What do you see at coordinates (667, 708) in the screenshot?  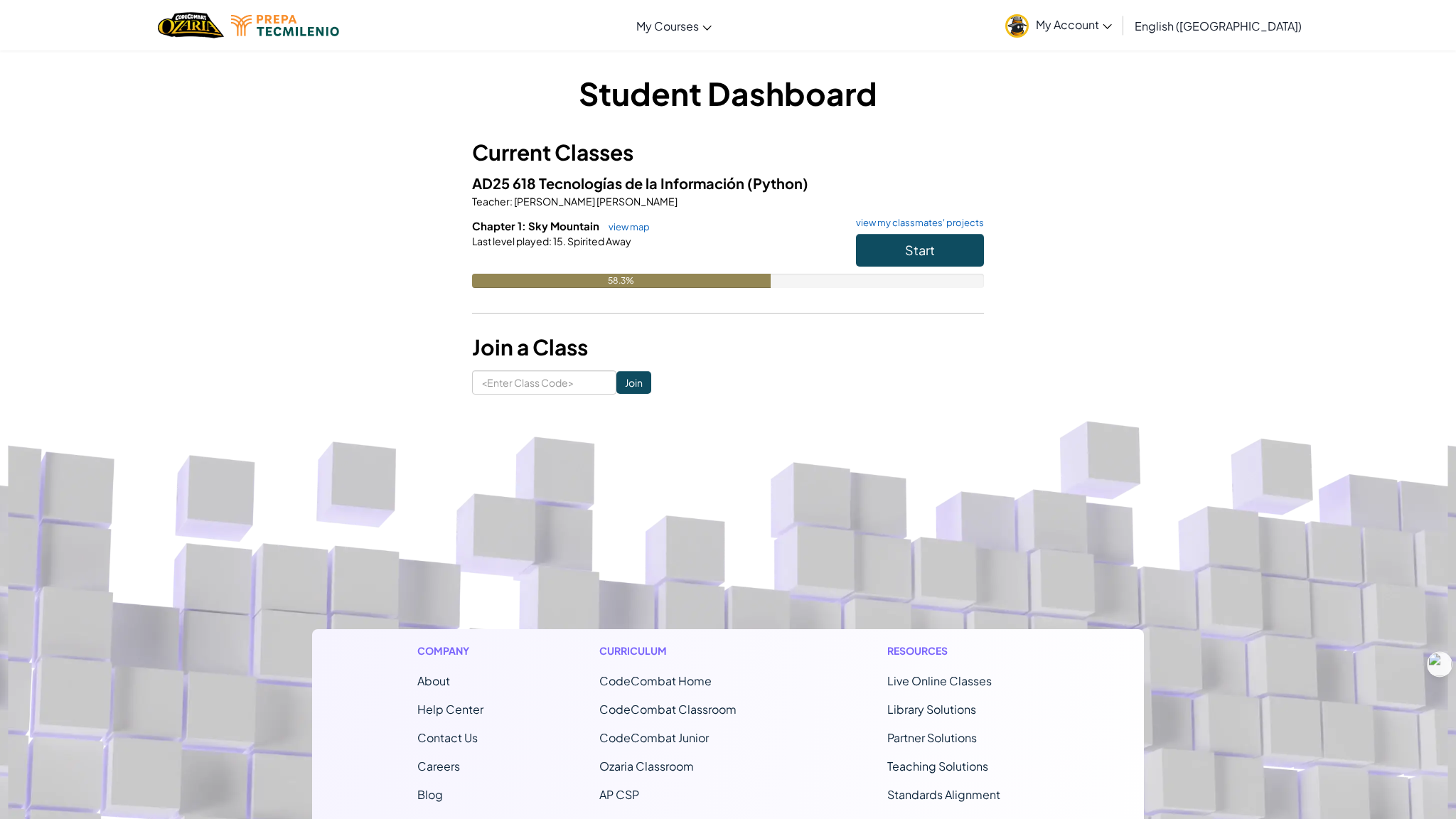 I see `a: CodeCombat Classroom` at bounding box center [667, 708].